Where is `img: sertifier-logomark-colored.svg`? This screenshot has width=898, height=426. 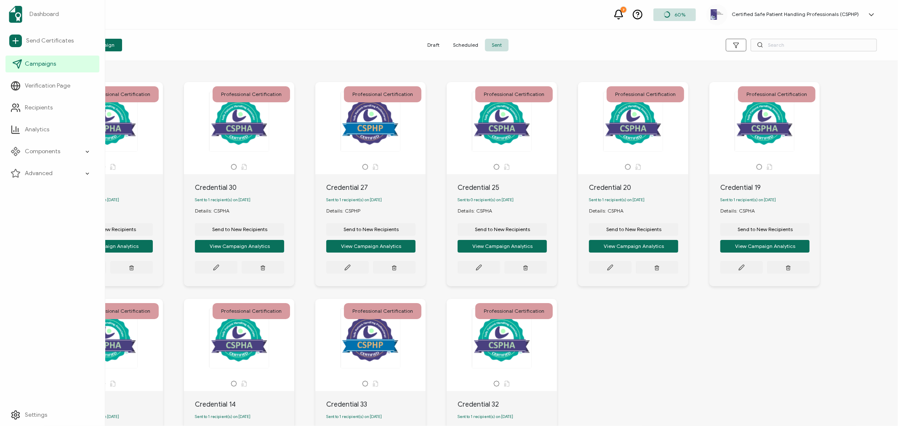 img: sertifier-logomark-colored.svg is located at coordinates (16, 14).